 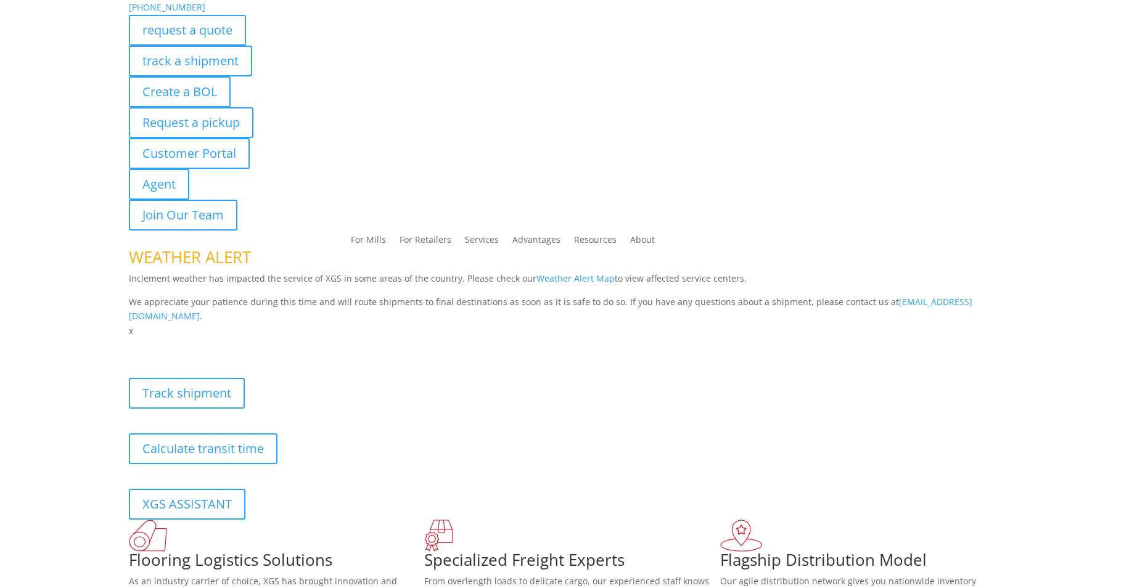 I want to click on img: xgs-icon-total-supply-chain-intelligence-red, so click(x=148, y=536).